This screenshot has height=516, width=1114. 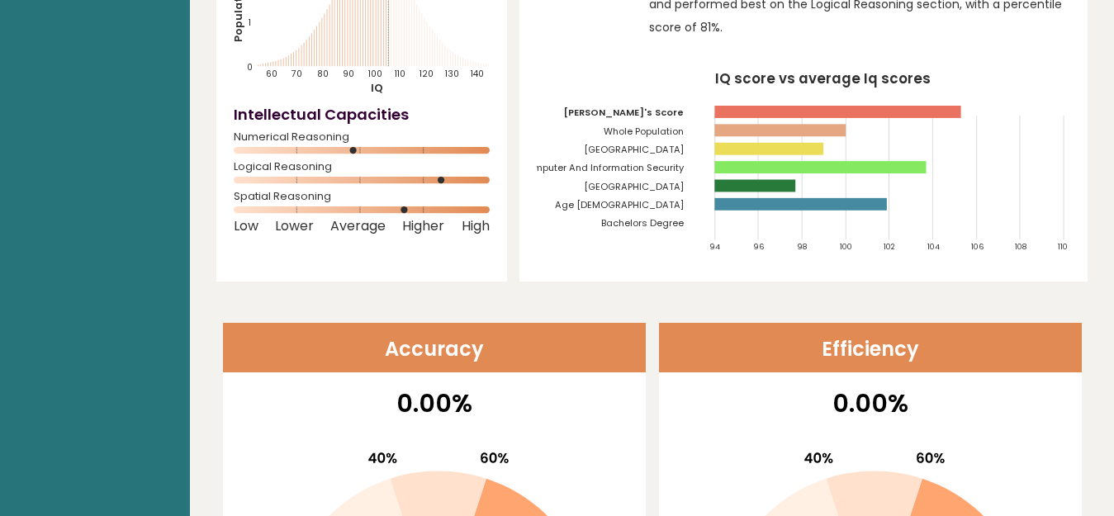 What do you see at coordinates (362, 196) in the screenshot?
I see `span: Spatial Reasoning` at bounding box center [362, 196].